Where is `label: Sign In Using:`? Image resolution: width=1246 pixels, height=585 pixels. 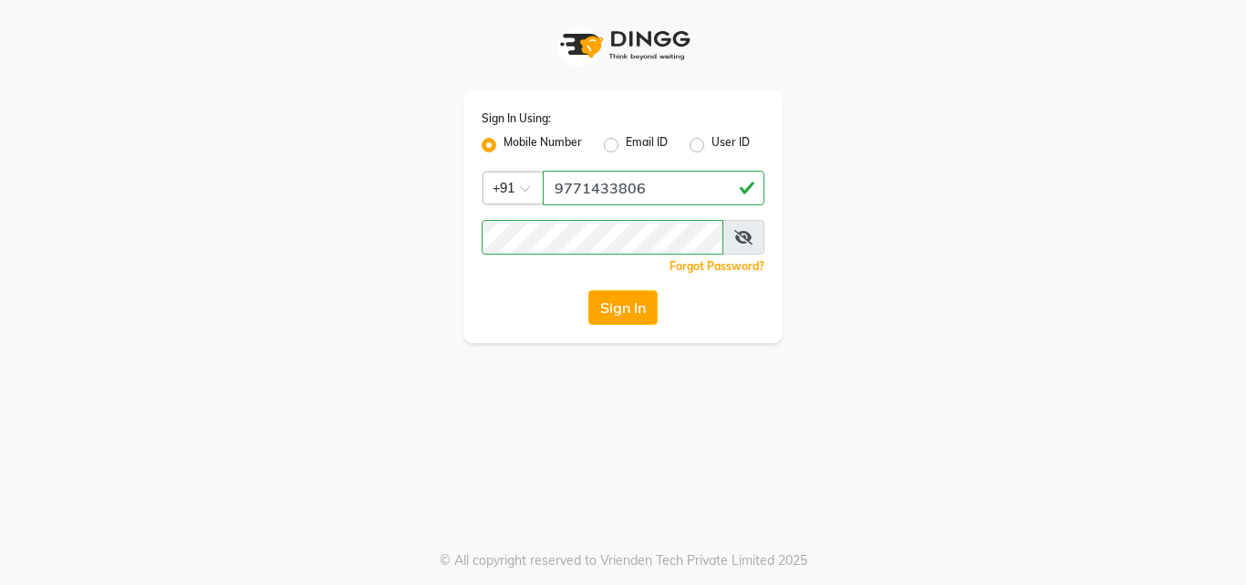
label: Sign In Using: is located at coordinates (516, 119).